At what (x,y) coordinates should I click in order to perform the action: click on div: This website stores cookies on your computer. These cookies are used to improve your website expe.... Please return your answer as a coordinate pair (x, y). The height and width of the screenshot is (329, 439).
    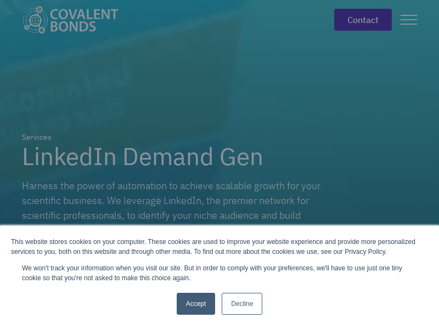
    Looking at the image, I should click on (219, 247).